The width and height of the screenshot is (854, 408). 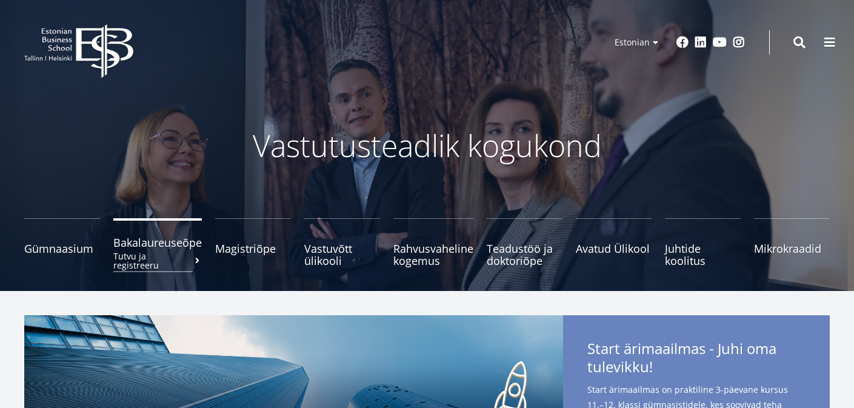 What do you see at coordinates (433, 242) in the screenshot?
I see `a: Rahvusvaheline kogemus` at bounding box center [433, 242].